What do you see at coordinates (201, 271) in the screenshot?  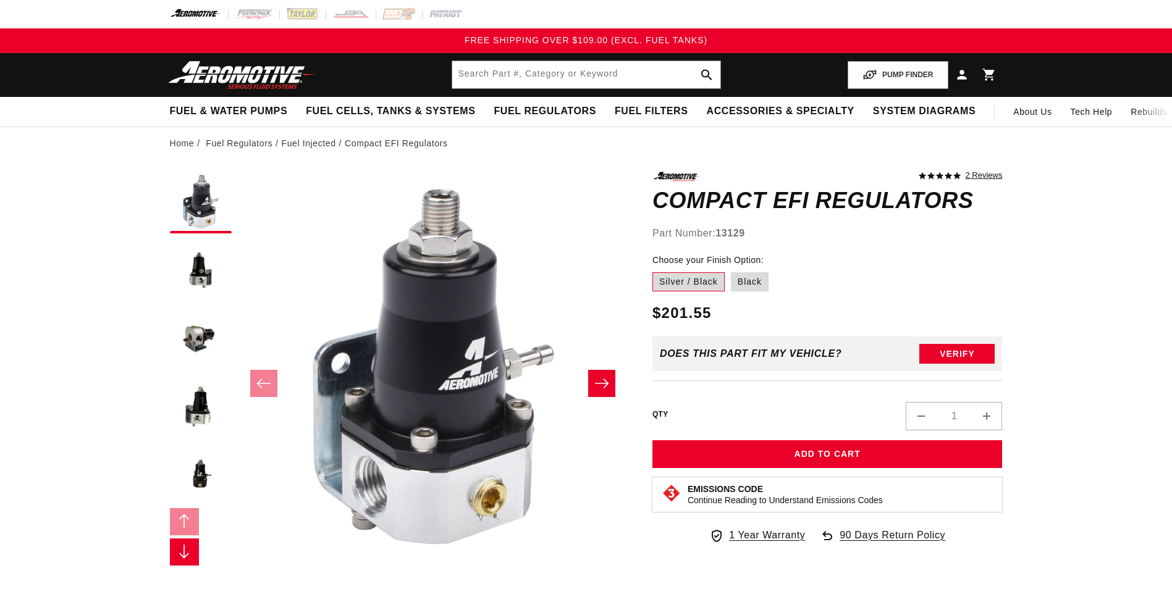 I see `button: Load image 2 in gallery view` at bounding box center [201, 271].